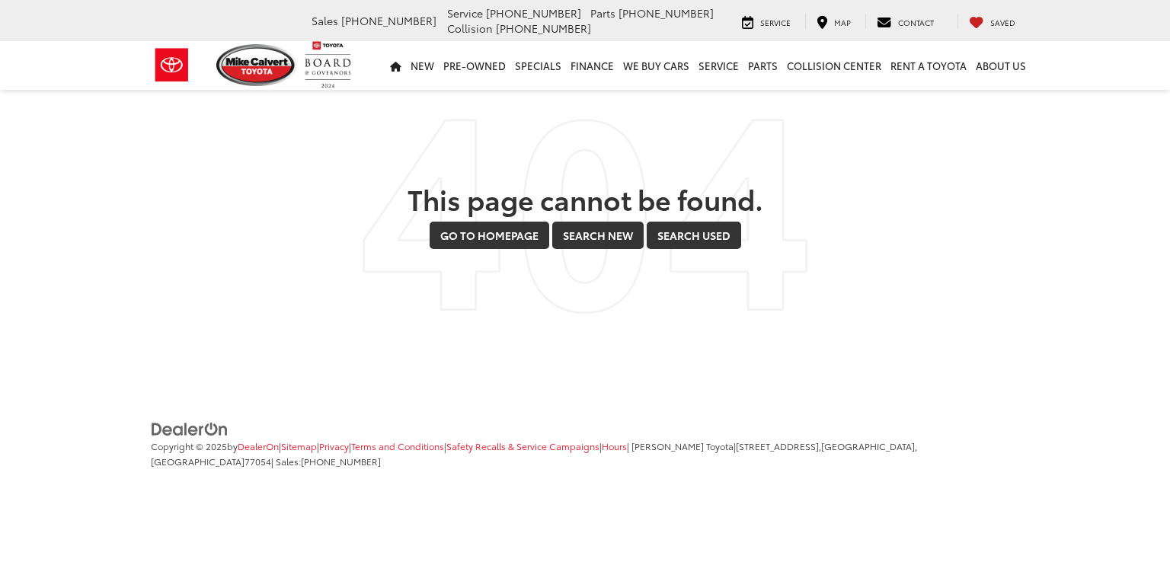 This screenshot has width=1170, height=562. Describe the element at coordinates (833, 21) in the screenshot. I see `a: Map` at that location.